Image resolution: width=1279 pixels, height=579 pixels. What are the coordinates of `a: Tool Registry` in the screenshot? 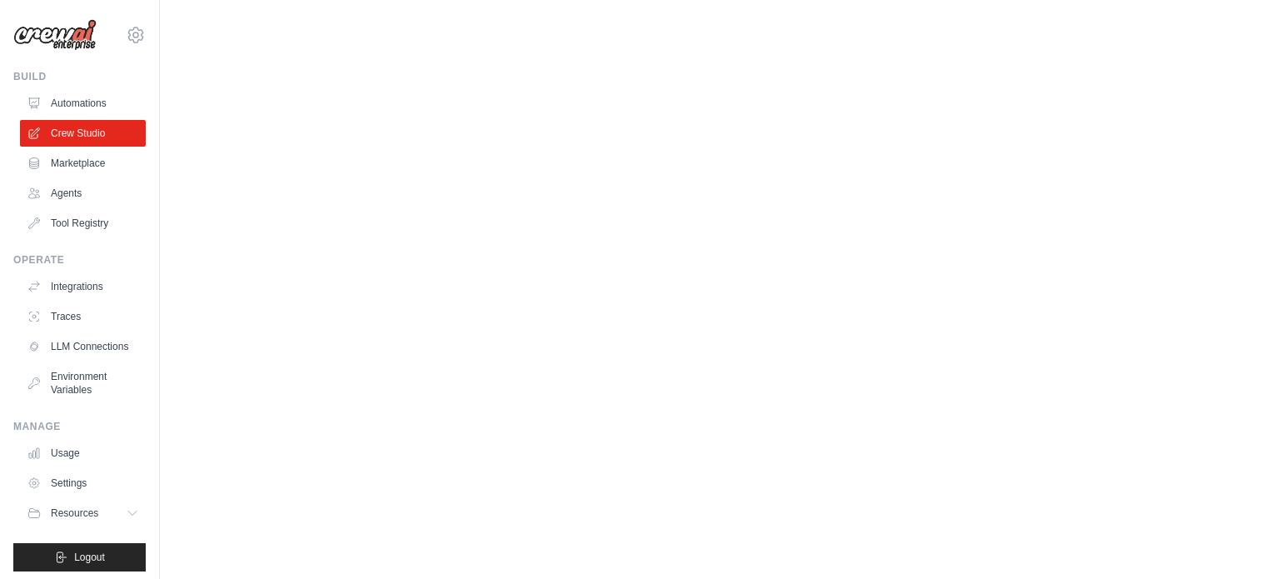 It's located at (82, 223).